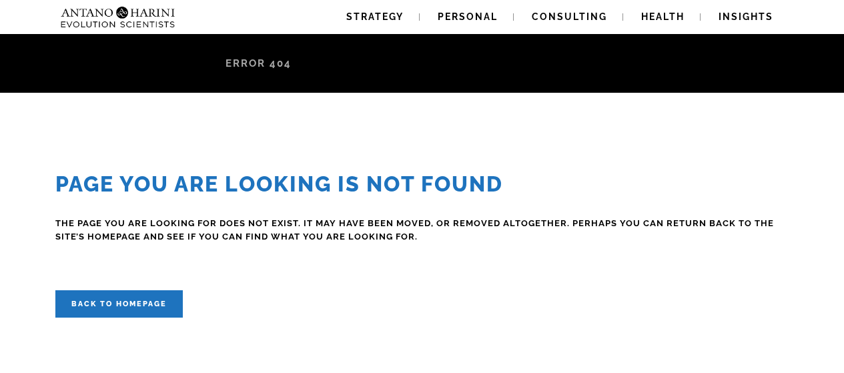 The height and width of the screenshot is (373, 844). What do you see at coordinates (569, 17) in the screenshot?
I see `span: Consulting` at bounding box center [569, 17].